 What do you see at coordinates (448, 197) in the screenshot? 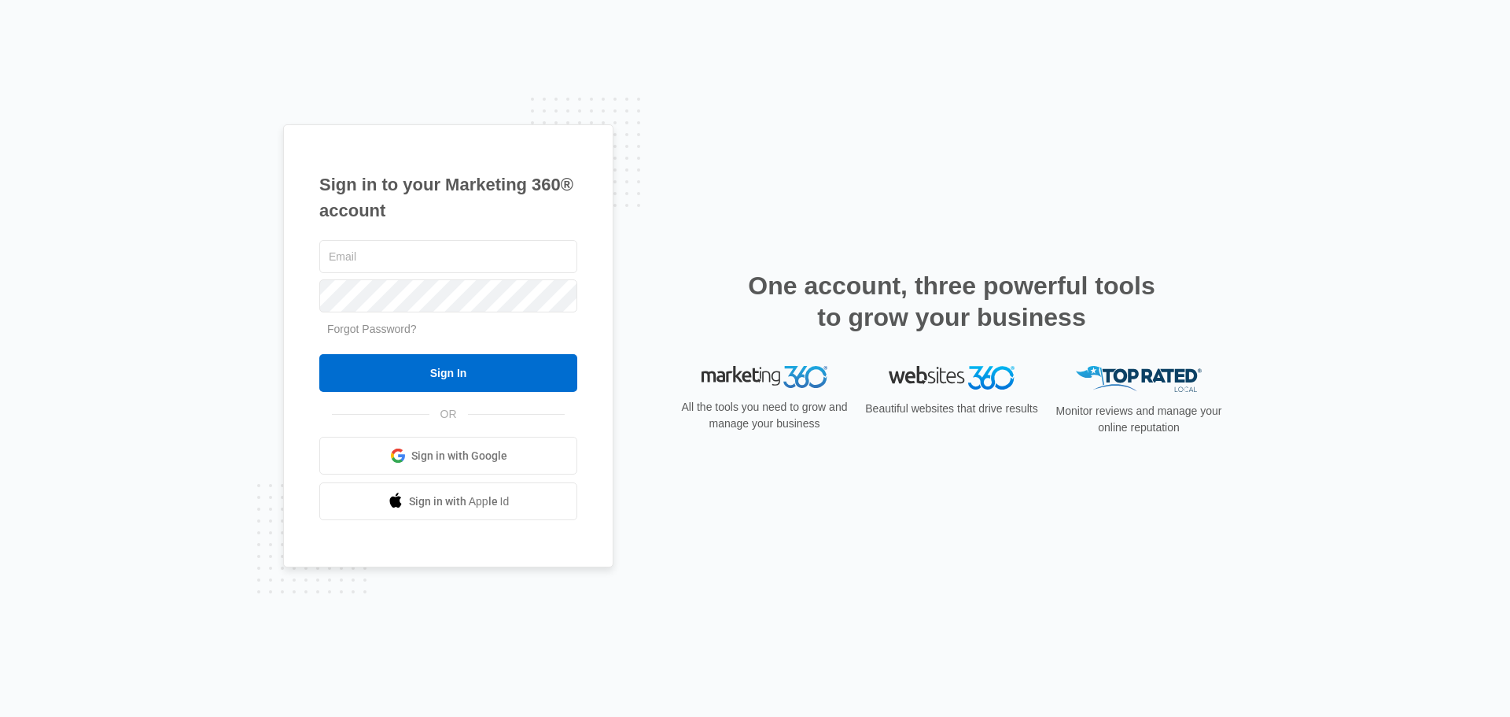
I see `h1: Sign in to your Marketing 360® account` at bounding box center [448, 197].